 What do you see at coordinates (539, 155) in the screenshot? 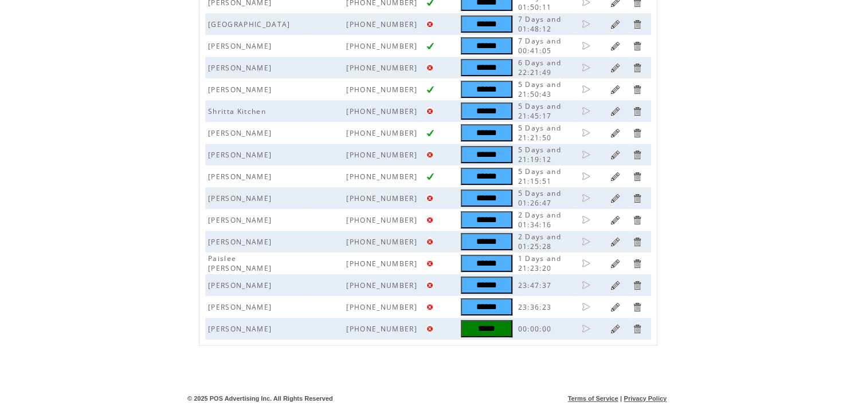
I see `span: 5 Days and 21:19:12` at bounding box center [539, 155].